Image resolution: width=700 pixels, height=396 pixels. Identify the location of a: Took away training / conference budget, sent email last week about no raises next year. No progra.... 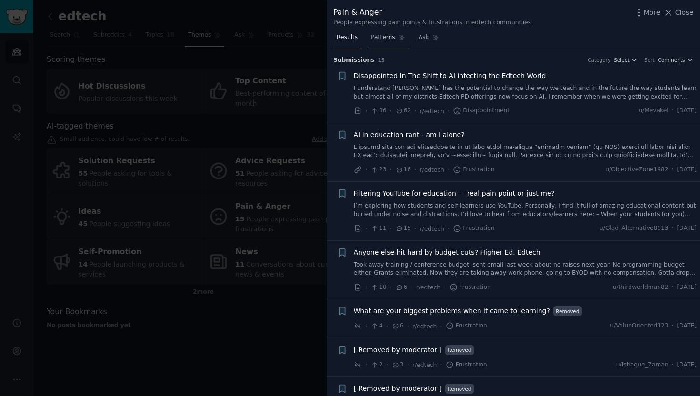
(525, 269).